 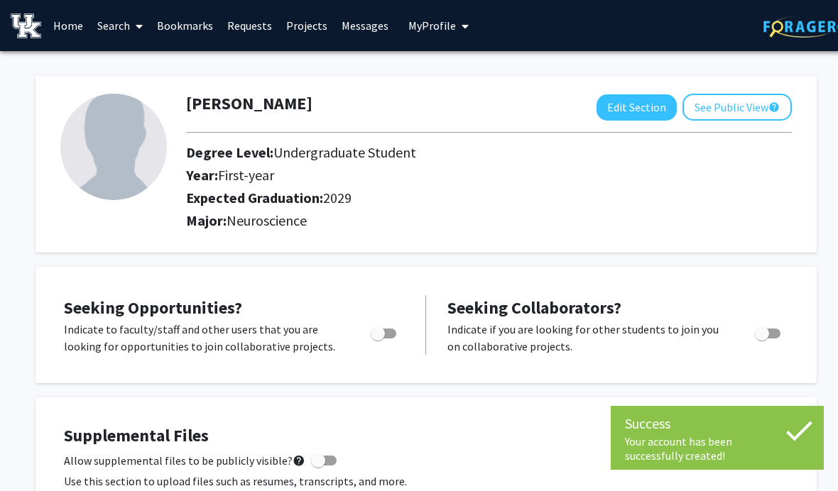 What do you see at coordinates (426, 481) in the screenshot?
I see `p: Use this section to upload files such as resumes, transcripts, and more.` at bounding box center [426, 481].